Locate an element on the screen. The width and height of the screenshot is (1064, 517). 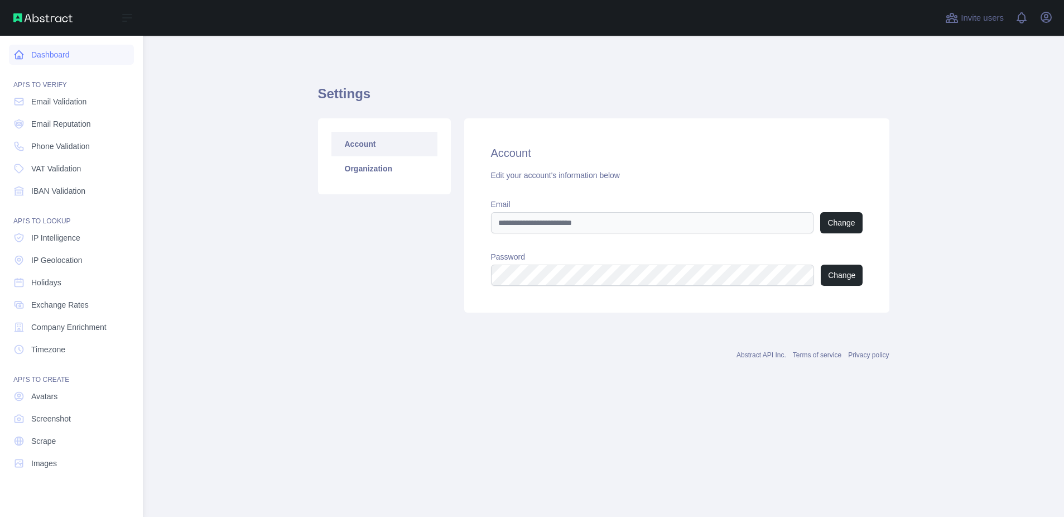
span: Email Reputation is located at coordinates (61, 124).